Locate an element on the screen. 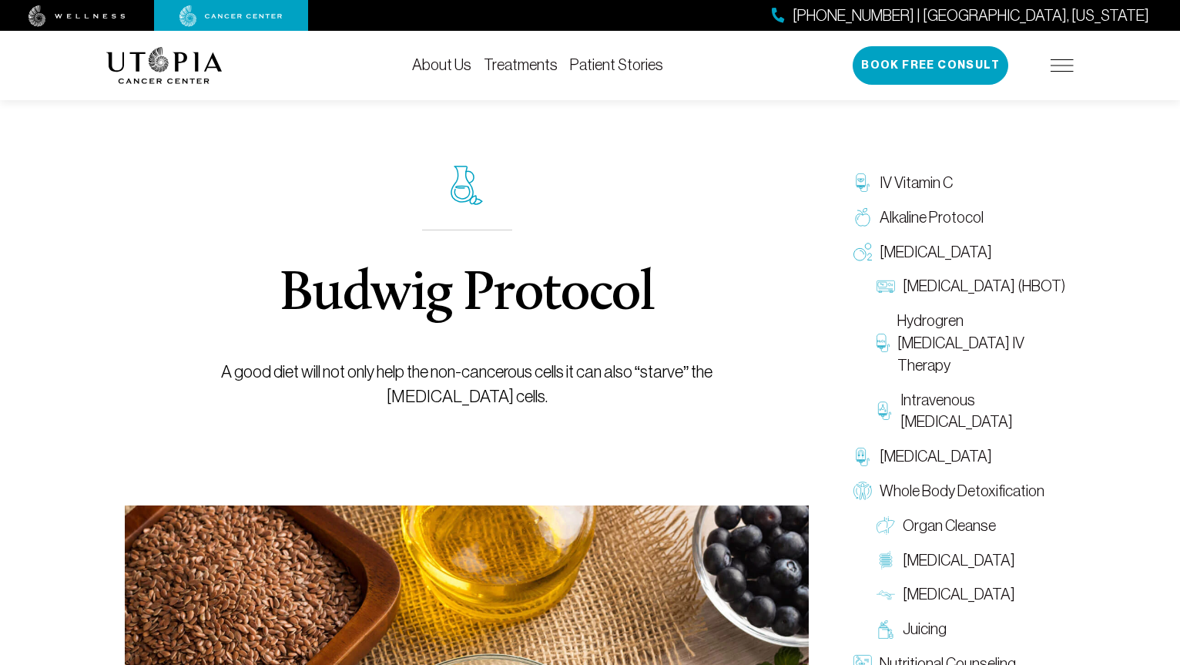  a: Whole Body Detoxification is located at coordinates (960, 491).